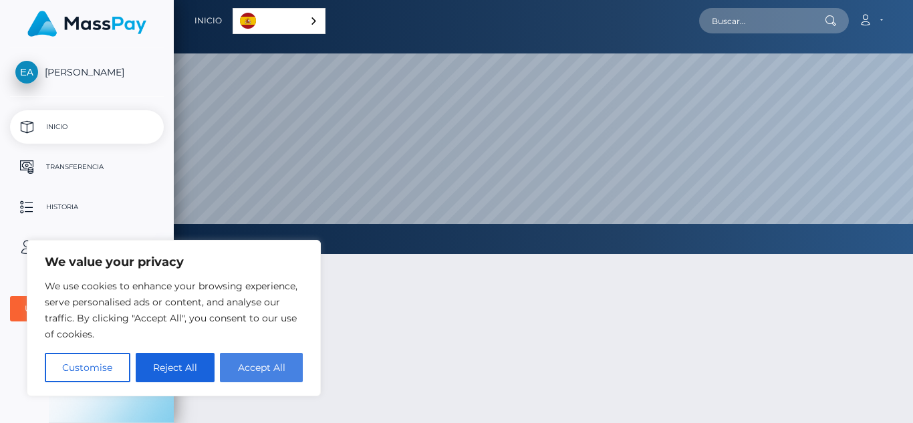 The height and width of the screenshot is (423, 913). Describe the element at coordinates (80, 309) in the screenshot. I see `div: User Agreements` at that location.